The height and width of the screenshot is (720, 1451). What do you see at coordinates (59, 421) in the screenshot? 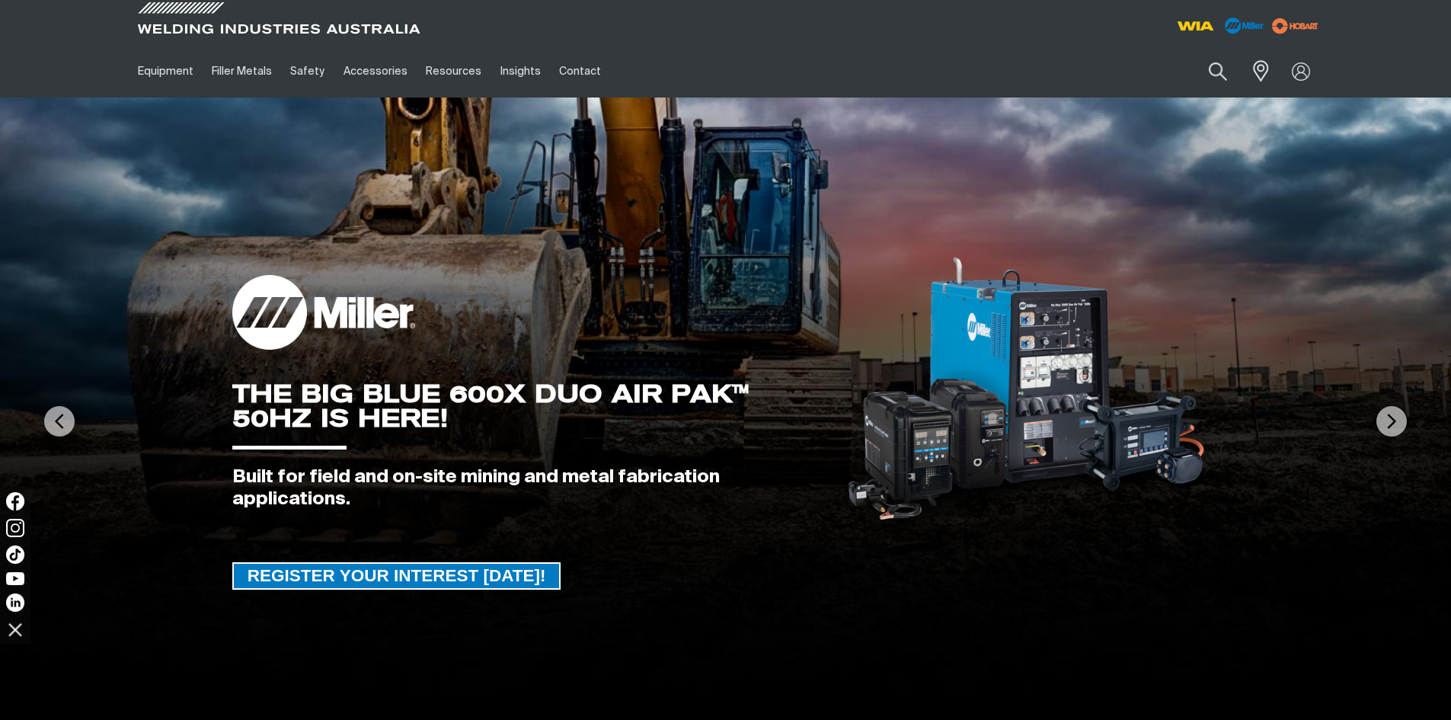
I see `img: PrevArrow` at bounding box center [59, 421].